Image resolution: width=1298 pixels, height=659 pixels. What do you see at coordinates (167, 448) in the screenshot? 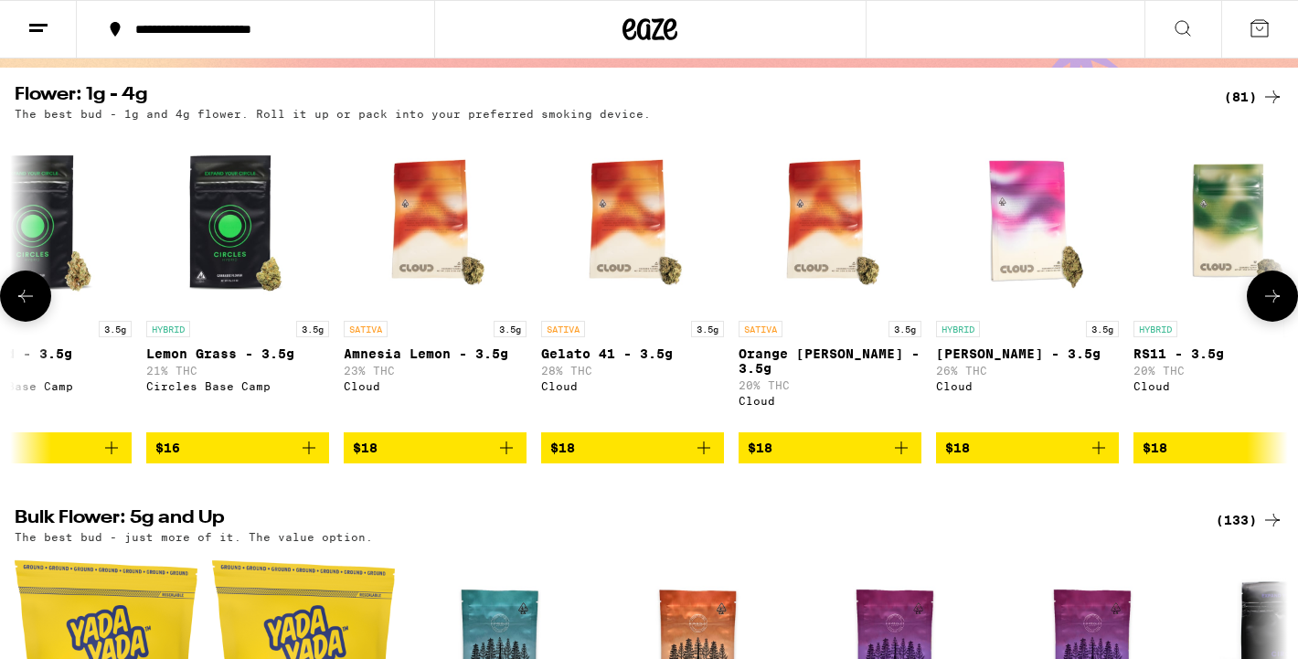
I see `span: $16` at bounding box center [167, 448].